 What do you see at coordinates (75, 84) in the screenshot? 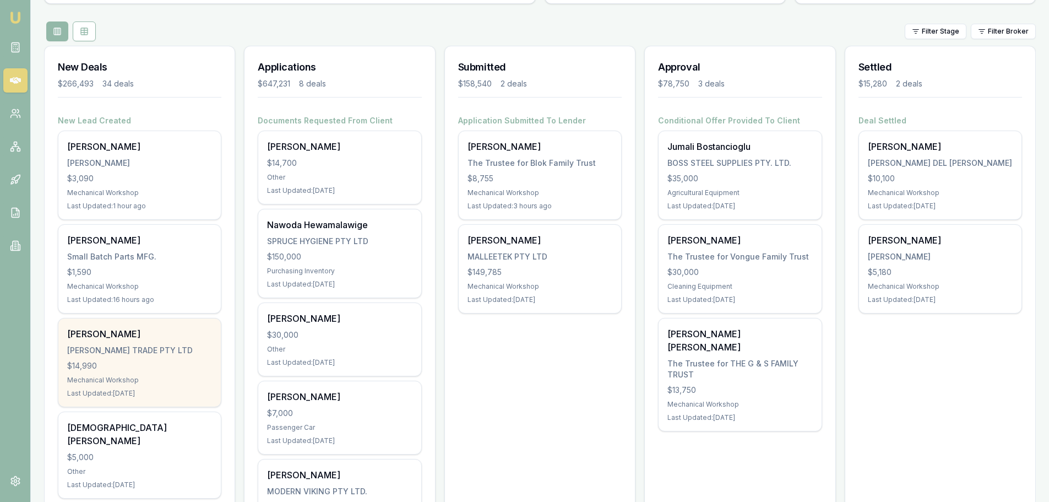
I see `div: $266,493` at bounding box center [75, 84].